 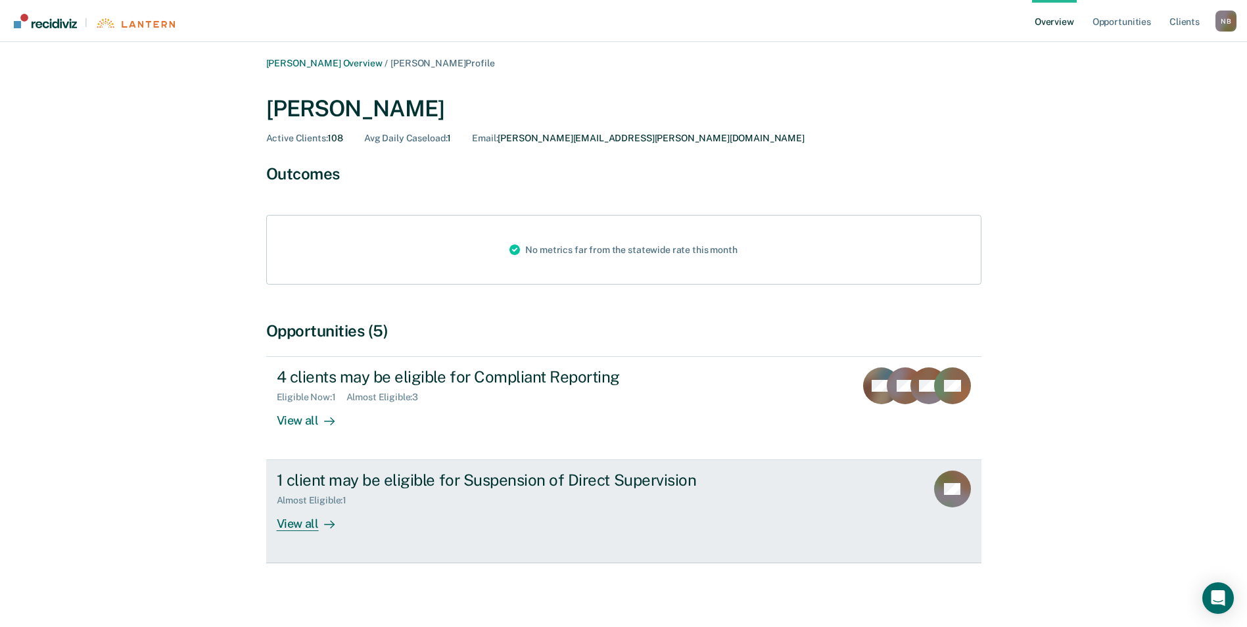 What do you see at coordinates (623, 250) in the screenshot?
I see `div: No metrics far from the statewide rate this month` at bounding box center [623, 250].